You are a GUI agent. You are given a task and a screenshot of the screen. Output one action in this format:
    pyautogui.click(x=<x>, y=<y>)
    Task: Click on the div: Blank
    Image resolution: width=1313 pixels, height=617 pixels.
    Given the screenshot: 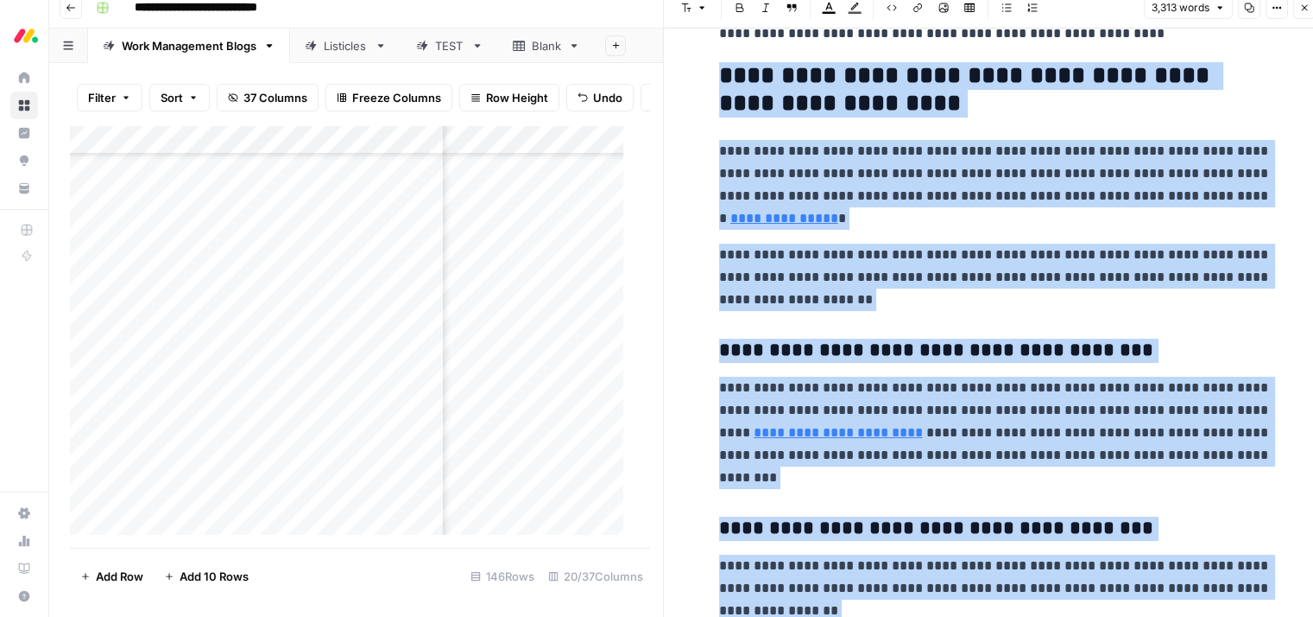 What is the action you would take?
    pyautogui.click(x=547, y=46)
    